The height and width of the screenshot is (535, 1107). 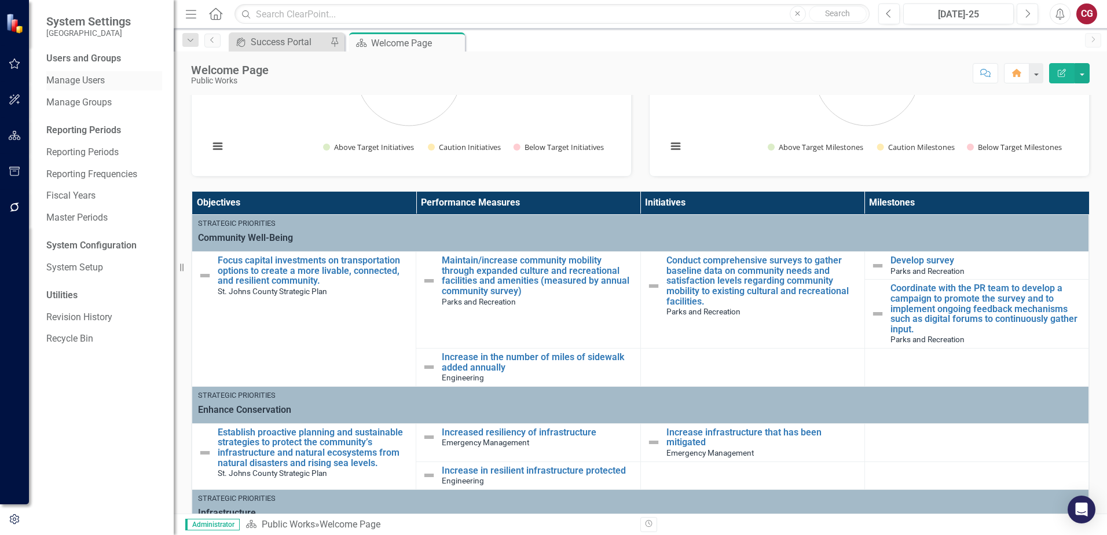 What do you see at coordinates (1014, 147) in the screenshot?
I see `button: Show Below Target Milestones` at bounding box center [1014, 147].